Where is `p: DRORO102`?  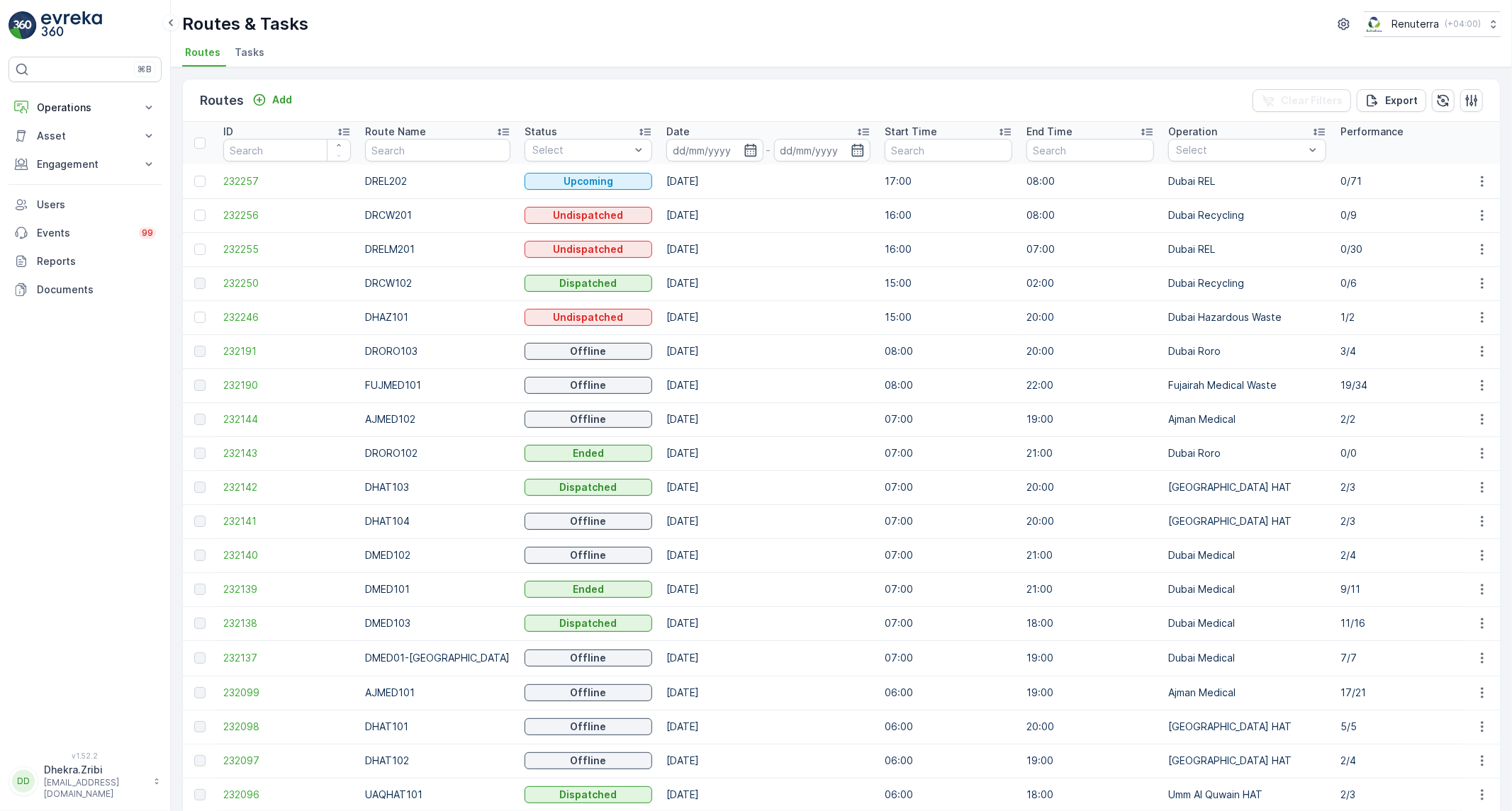
p: DRORO102 is located at coordinates (438, 454).